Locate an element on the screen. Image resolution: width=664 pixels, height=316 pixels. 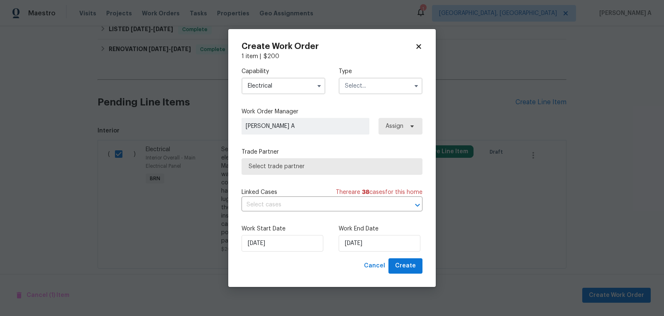
h2: Create Work Order is located at coordinates (328, 46).